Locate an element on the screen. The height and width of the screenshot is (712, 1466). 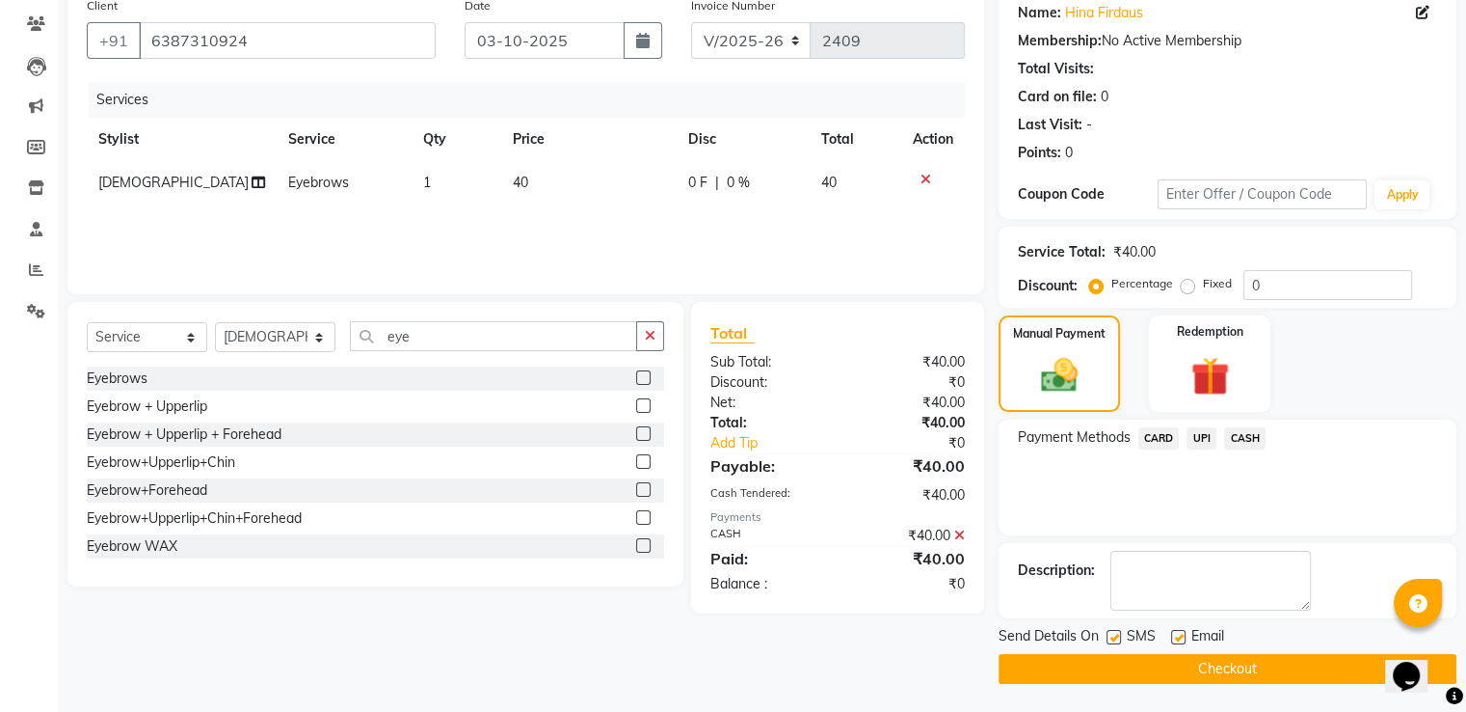
div: CASH is located at coordinates (766, 535).